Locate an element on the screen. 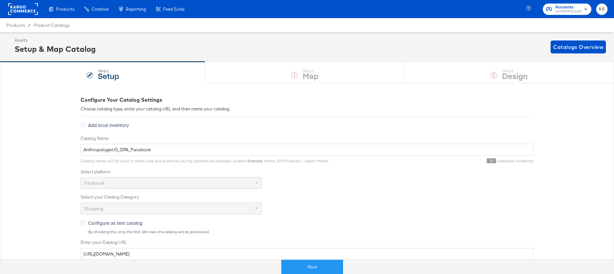 This screenshot has height=274, width=614. span: Add local inventory is located at coordinates (108, 125).